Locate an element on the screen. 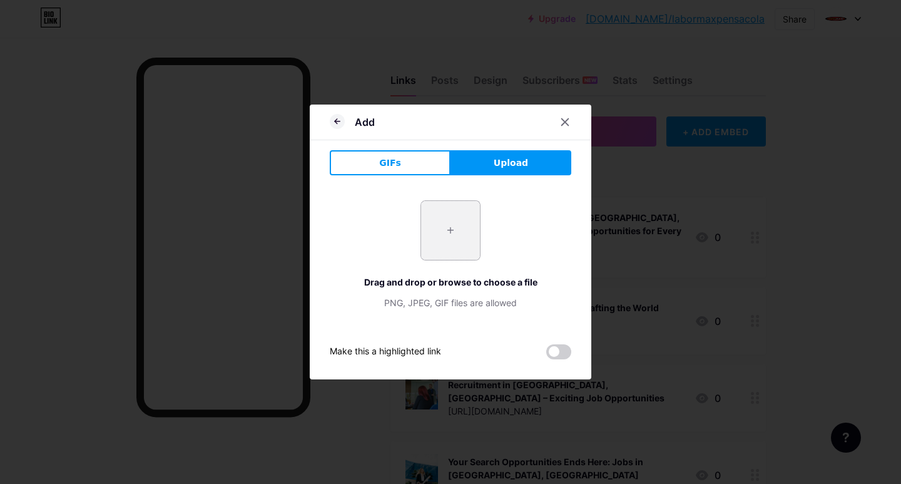 The height and width of the screenshot is (484, 901). span: Upload is located at coordinates (511, 163).